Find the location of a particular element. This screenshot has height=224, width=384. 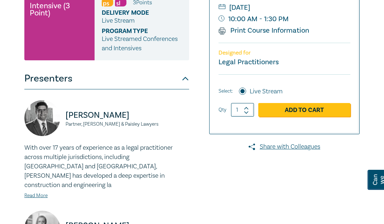

span: Program type is located at coordinates (135, 31).